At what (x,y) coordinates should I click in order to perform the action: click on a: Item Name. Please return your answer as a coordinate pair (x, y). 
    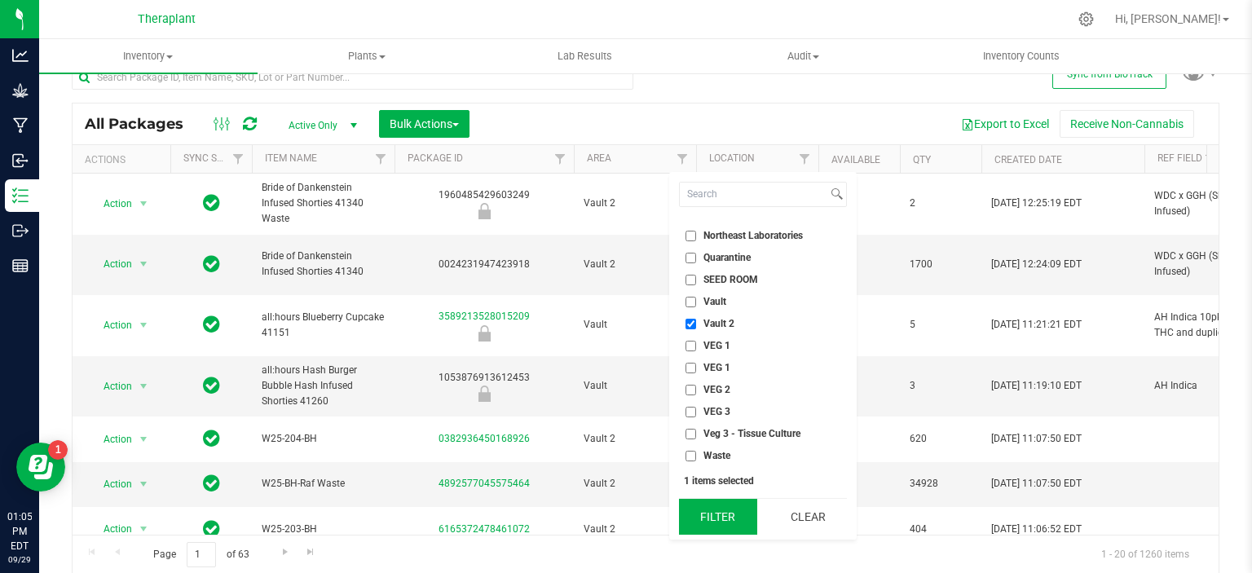
    Looking at the image, I should click on (291, 158).